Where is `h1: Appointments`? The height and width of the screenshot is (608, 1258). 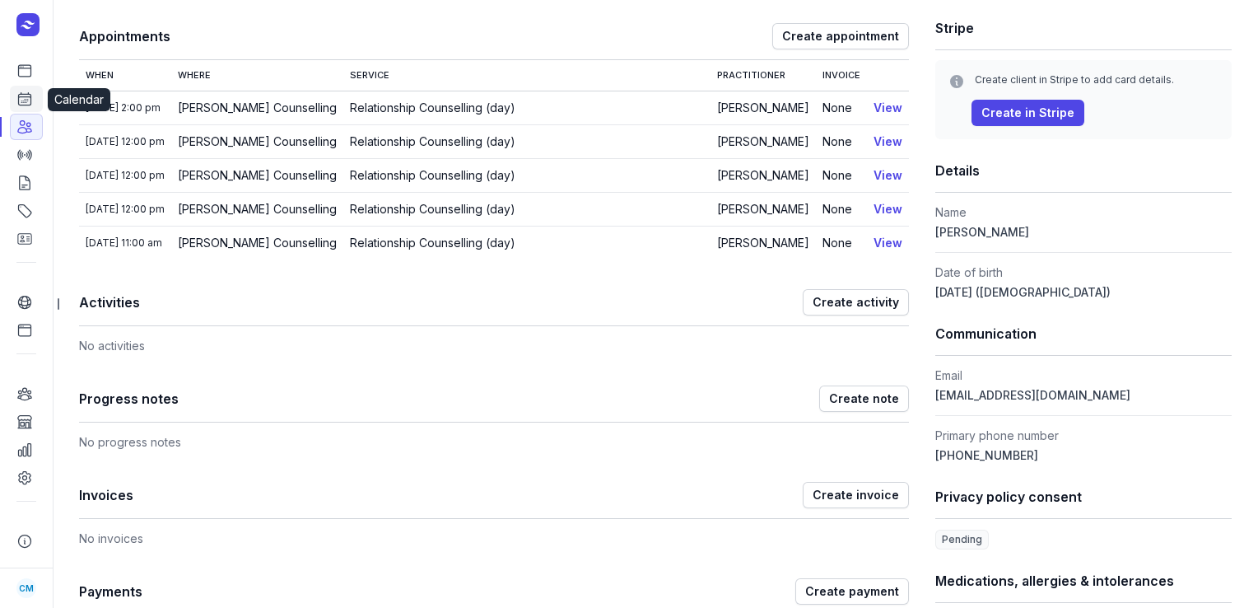 h1: Appointments is located at coordinates (426, 36).